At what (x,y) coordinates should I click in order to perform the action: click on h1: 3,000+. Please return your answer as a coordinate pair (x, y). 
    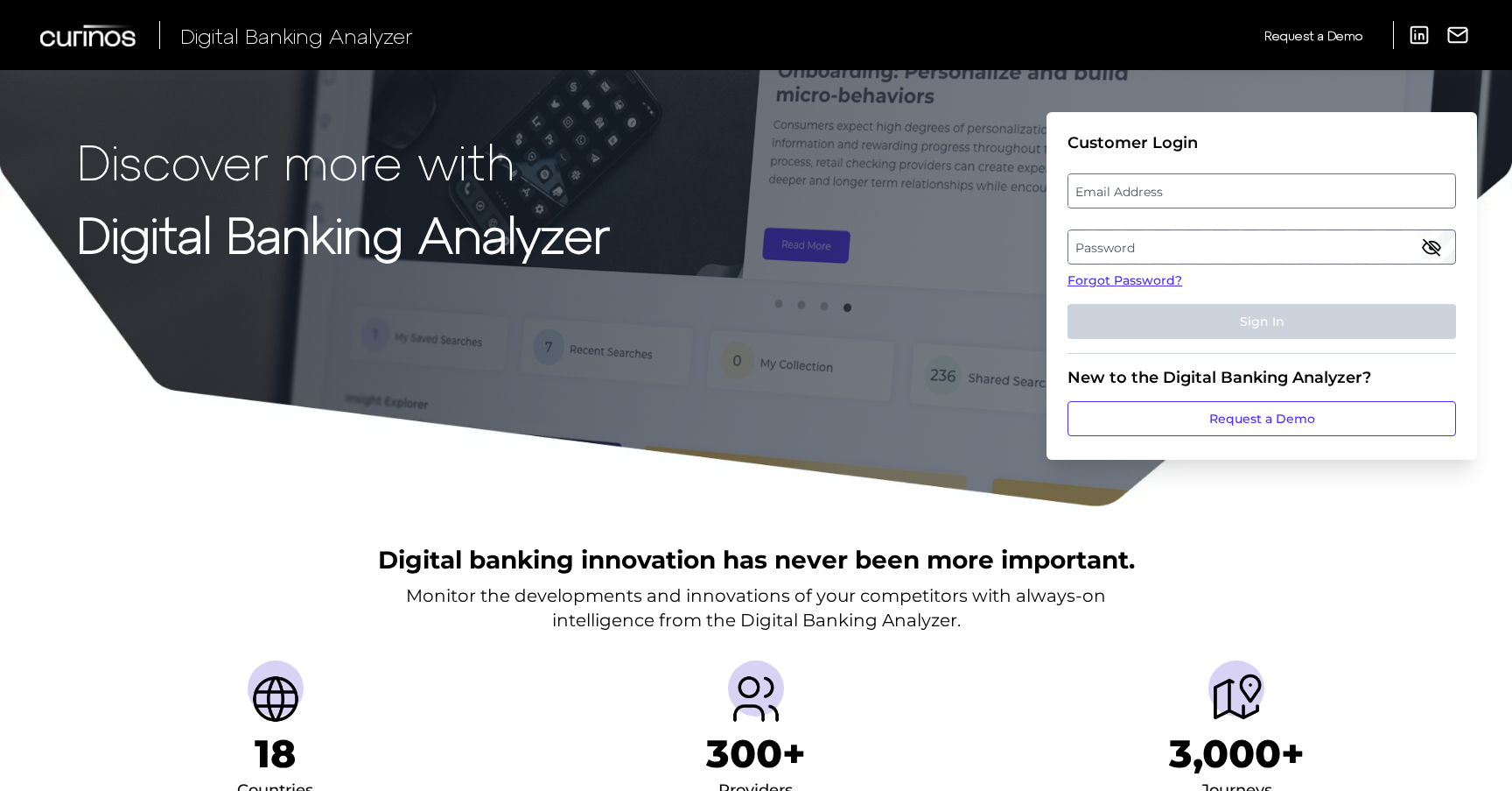
    Looking at the image, I should click on (1237, 753).